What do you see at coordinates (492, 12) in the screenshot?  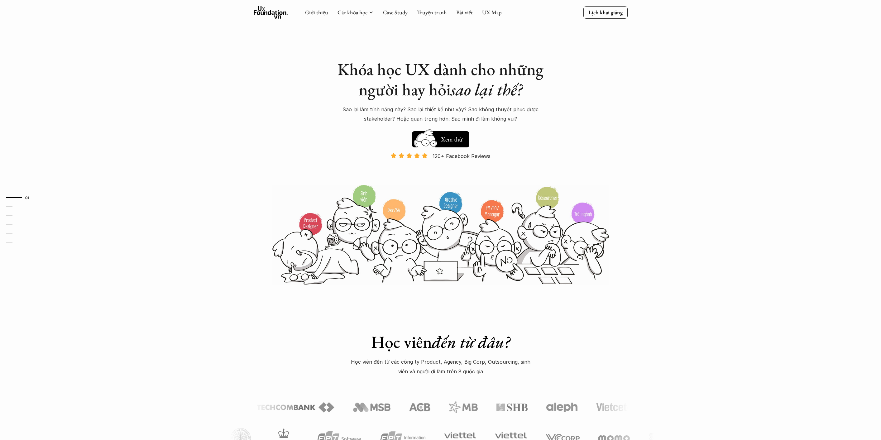 I see `a: UX Map` at bounding box center [492, 12].